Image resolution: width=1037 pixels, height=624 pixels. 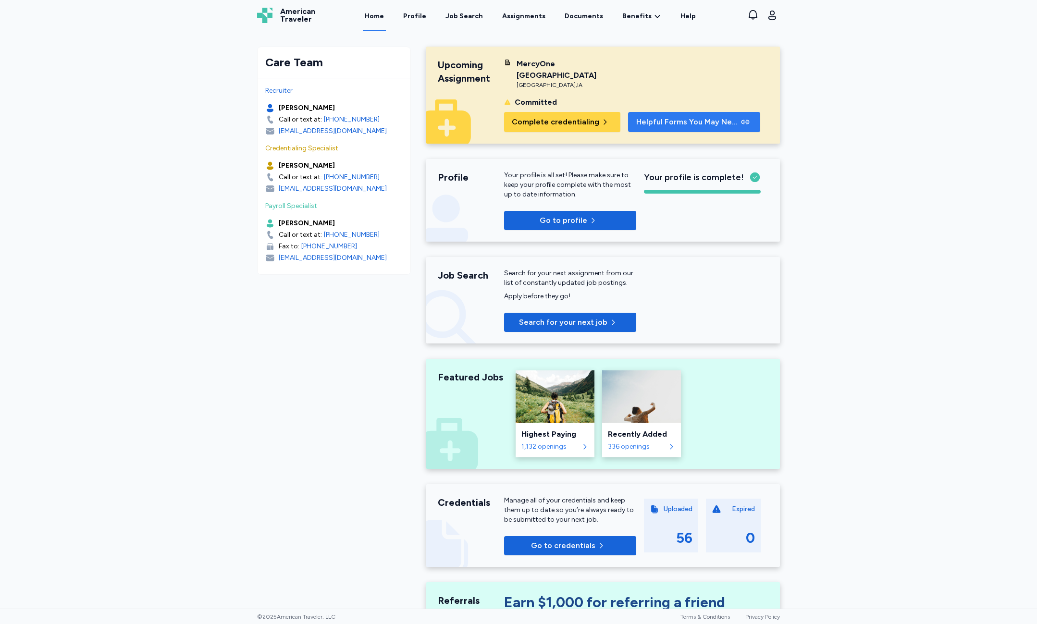 What do you see at coordinates (297, 15) in the screenshot?
I see `span: American Traveler` at bounding box center [297, 15].